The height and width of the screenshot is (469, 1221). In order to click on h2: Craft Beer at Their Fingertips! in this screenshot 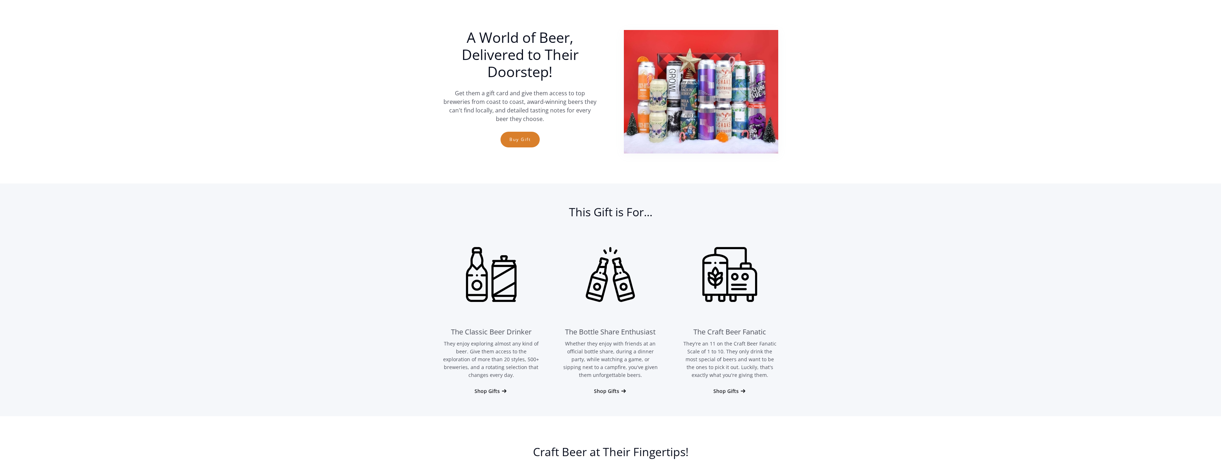, I will do `click(611, 455)`.